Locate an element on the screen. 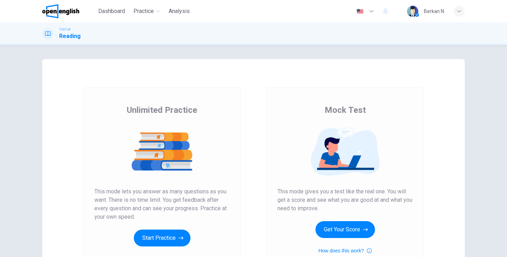 The height and width of the screenshot is (257, 507). span: Analysis is located at coordinates (179, 11).